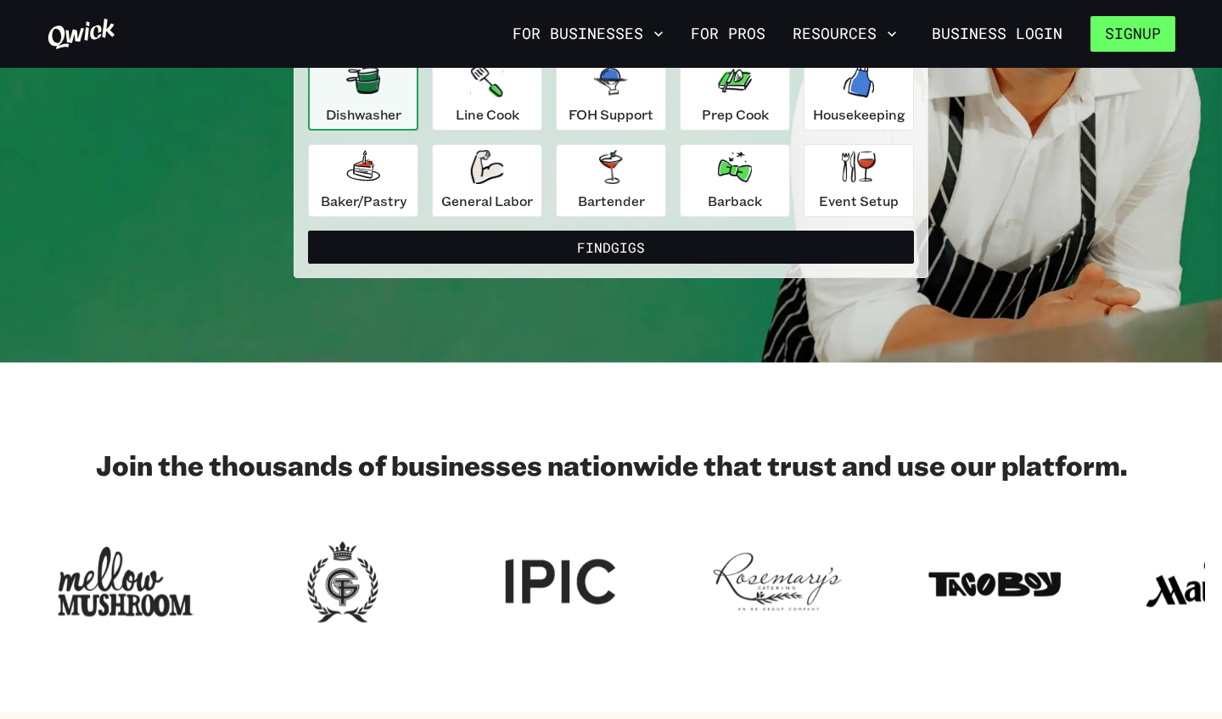  What do you see at coordinates (735, 94) in the screenshot?
I see `button: Prep Cook` at bounding box center [735, 94].